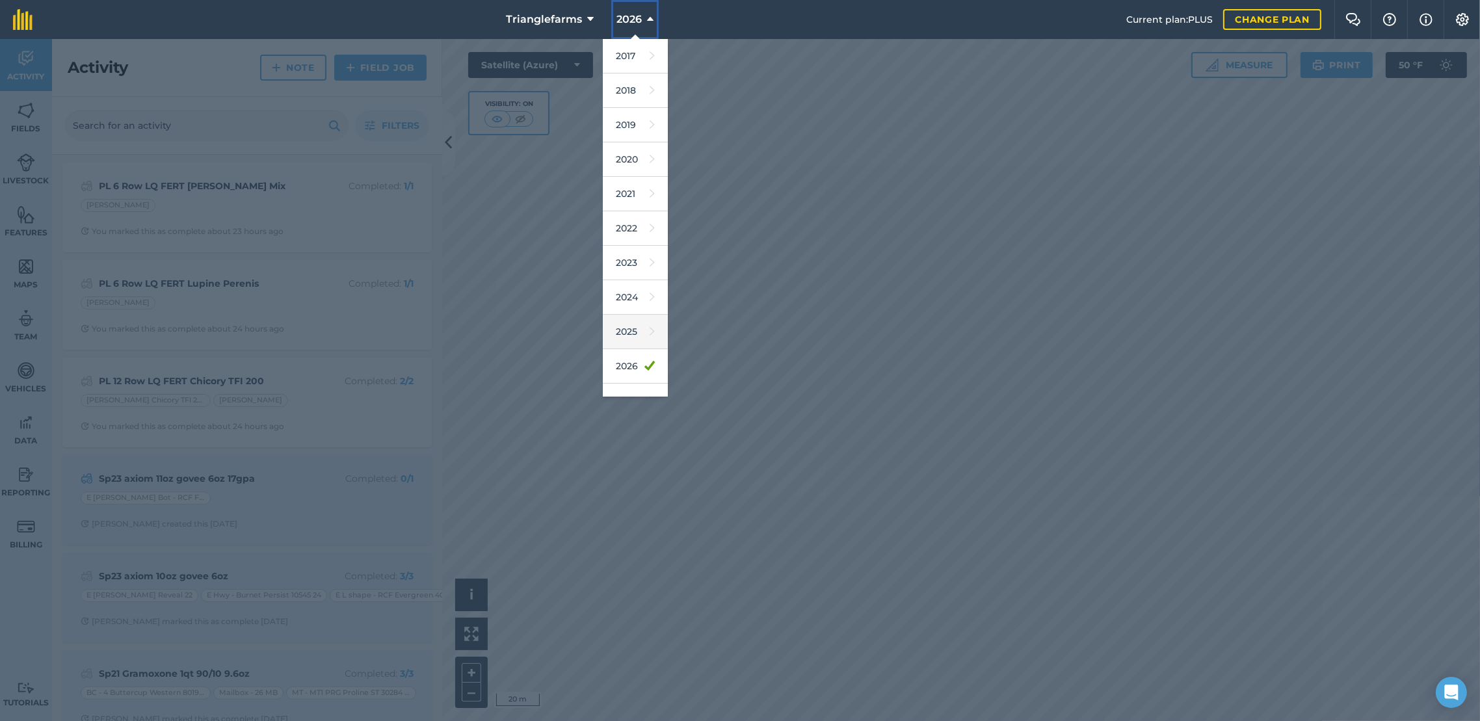 The width and height of the screenshot is (1480, 721). What do you see at coordinates (1272, 20) in the screenshot?
I see `a: Change plan` at bounding box center [1272, 20].